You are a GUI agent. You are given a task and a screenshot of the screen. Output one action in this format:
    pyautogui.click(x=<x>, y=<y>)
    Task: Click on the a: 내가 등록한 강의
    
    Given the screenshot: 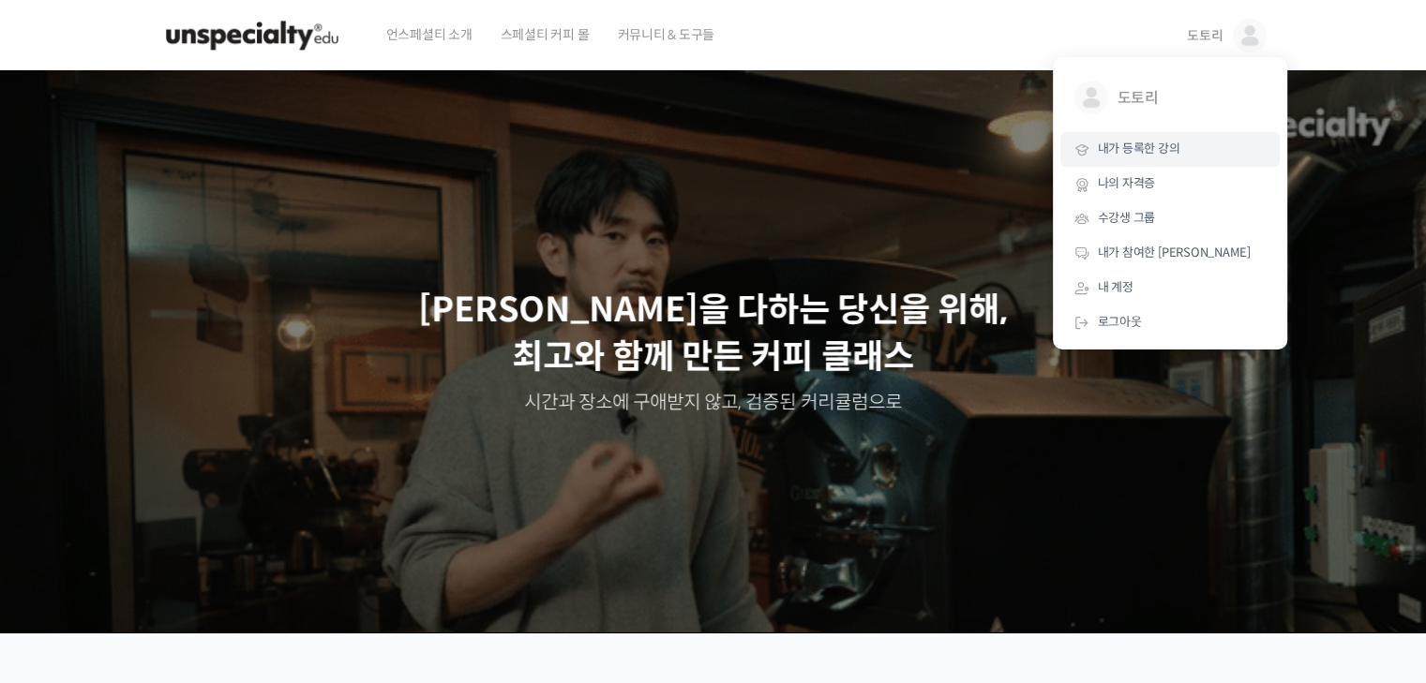 What is the action you would take?
    pyautogui.click(x=1170, y=149)
    